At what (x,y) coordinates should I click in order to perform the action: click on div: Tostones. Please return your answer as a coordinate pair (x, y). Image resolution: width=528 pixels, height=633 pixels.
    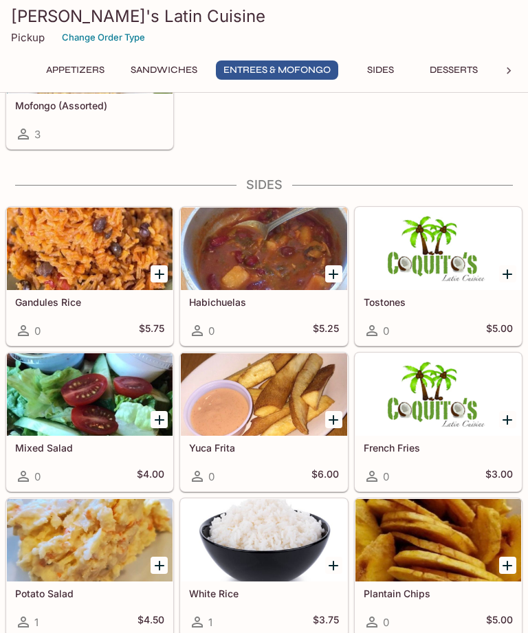
    Looking at the image, I should click on (438, 249).